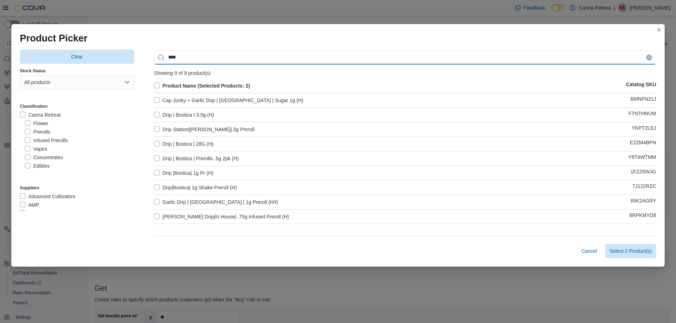 This screenshot has height=323, width=676. I want to click on label: Drip |Bostica| 1g Pr (H), so click(184, 173).